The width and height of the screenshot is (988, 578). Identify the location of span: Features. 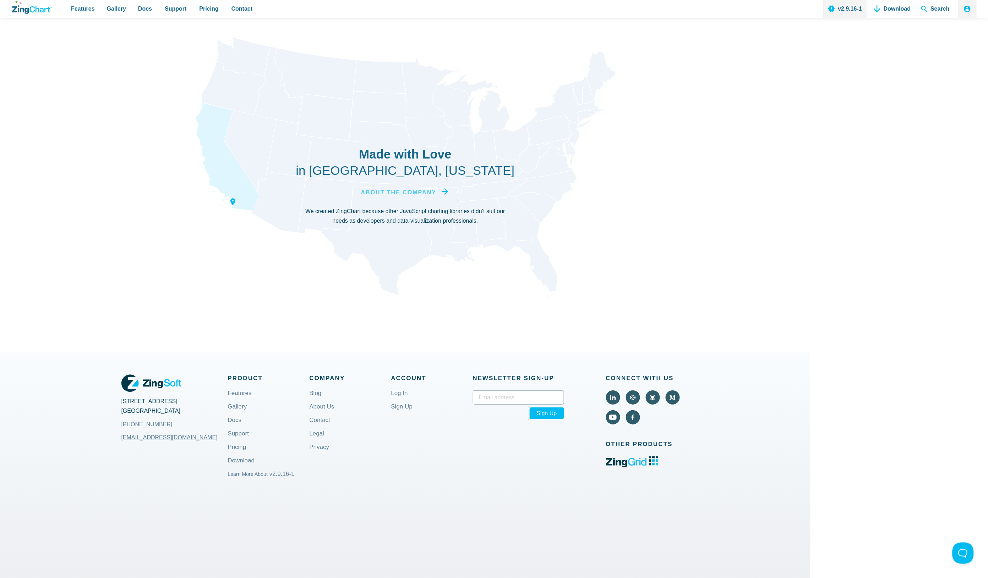
(83, 9).